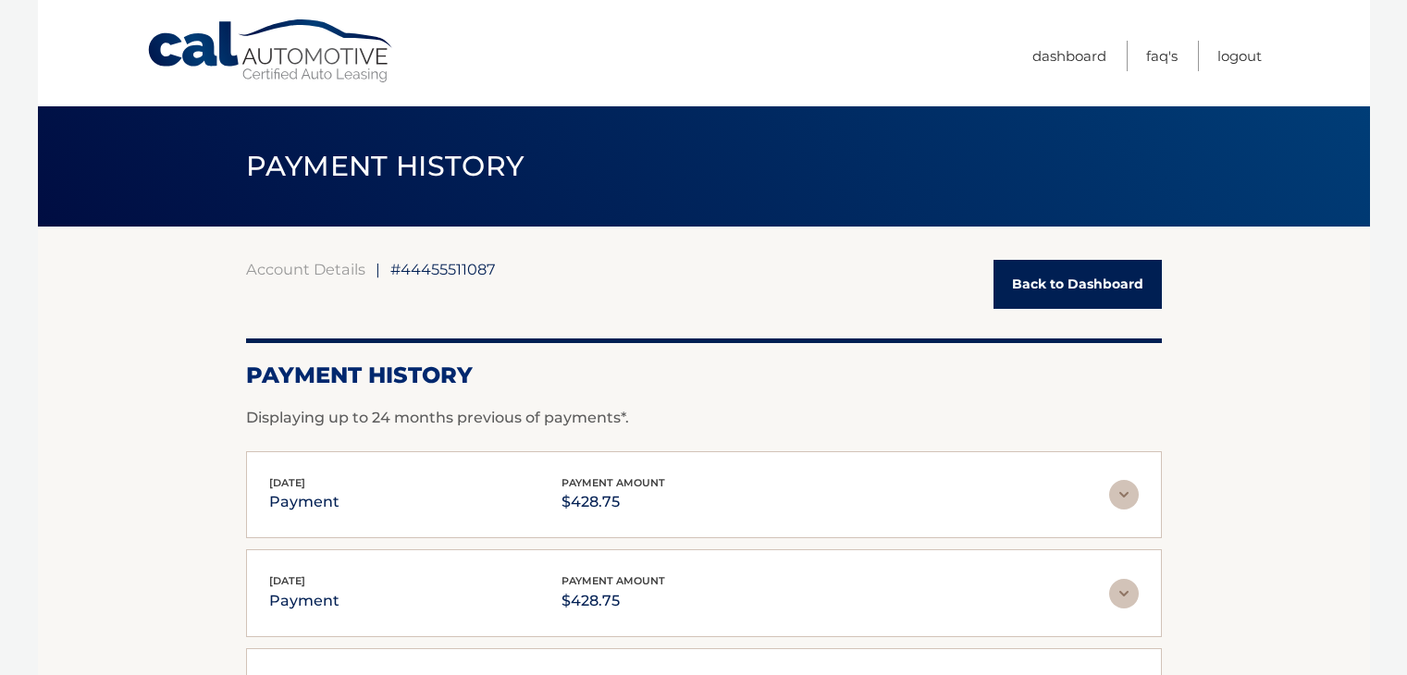  I want to click on h2: Payment History, so click(704, 376).